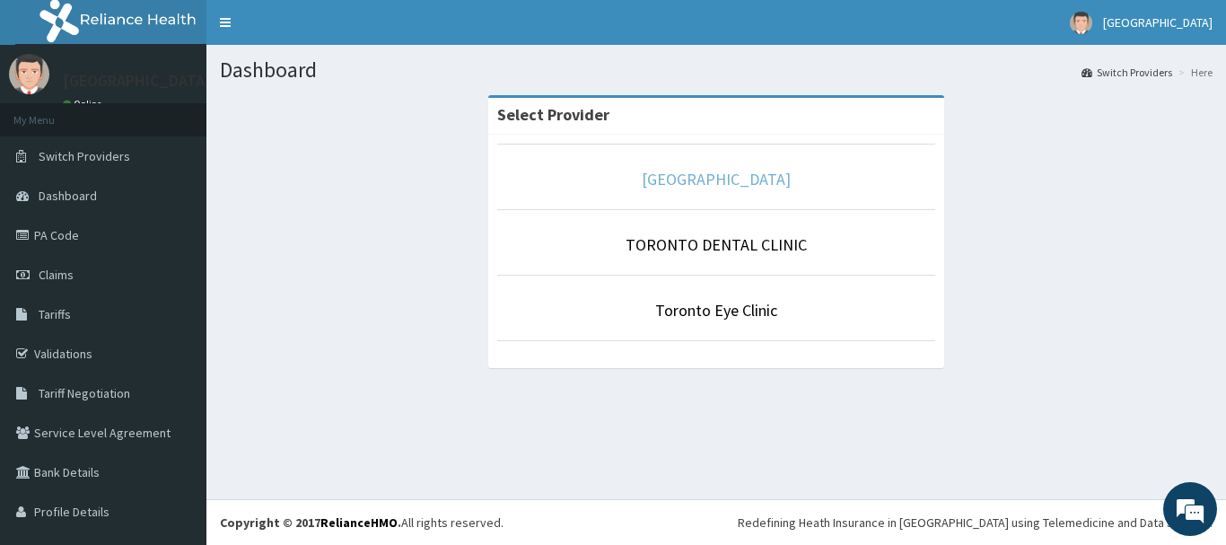  I want to click on a: RelianceHMO, so click(359, 522).